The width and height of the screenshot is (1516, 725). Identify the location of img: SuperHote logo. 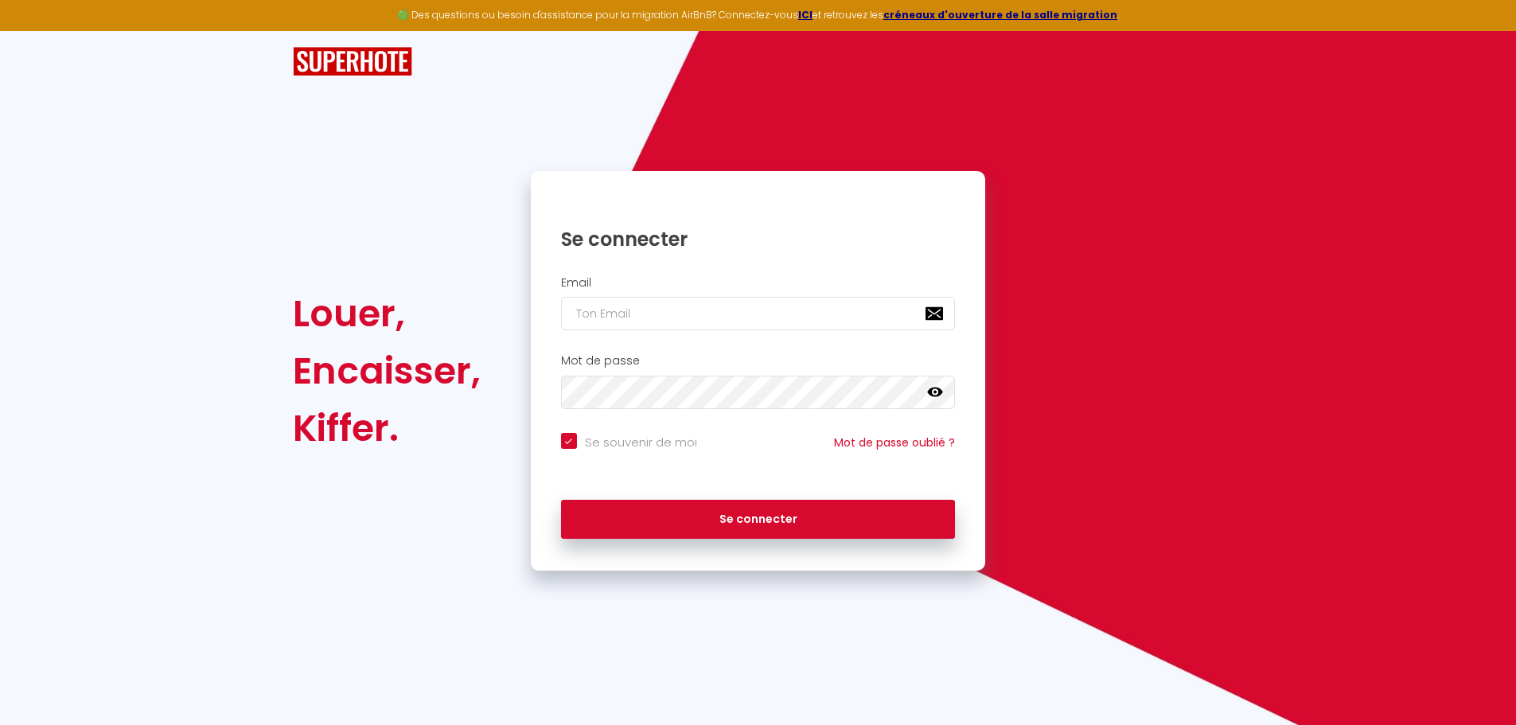
(353, 61).